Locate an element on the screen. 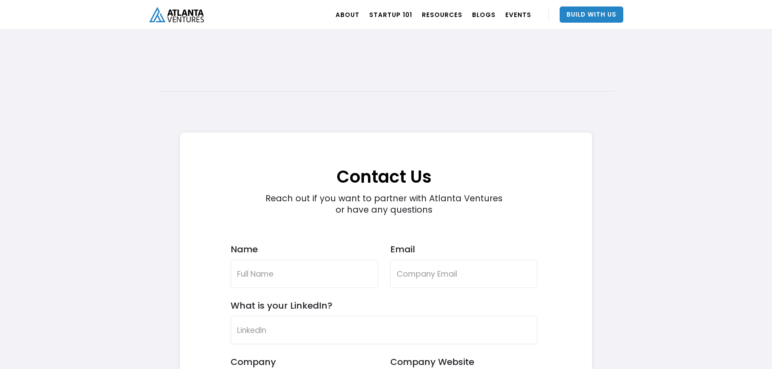  label: Company Website is located at coordinates (464, 362).